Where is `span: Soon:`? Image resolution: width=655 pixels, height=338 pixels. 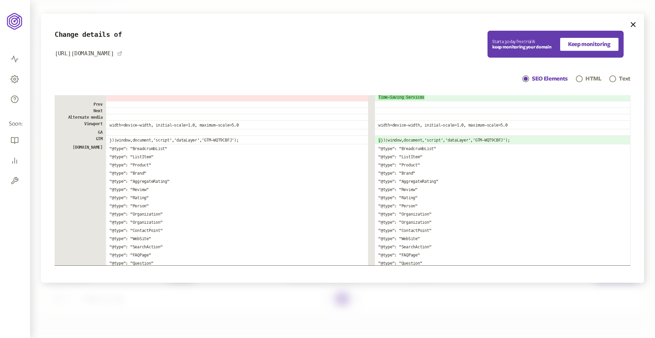
span: Soon: is located at coordinates (15, 124).